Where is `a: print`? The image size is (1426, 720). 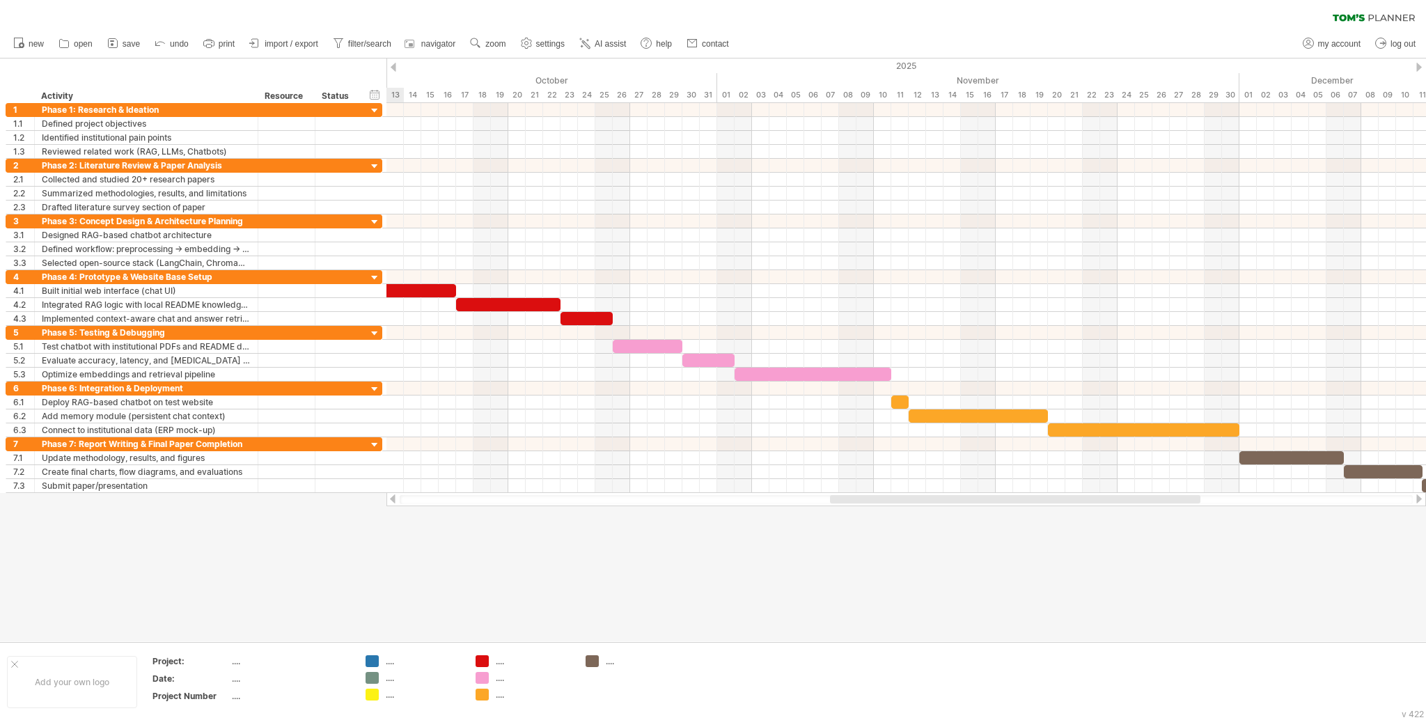
a: print is located at coordinates (219, 44).